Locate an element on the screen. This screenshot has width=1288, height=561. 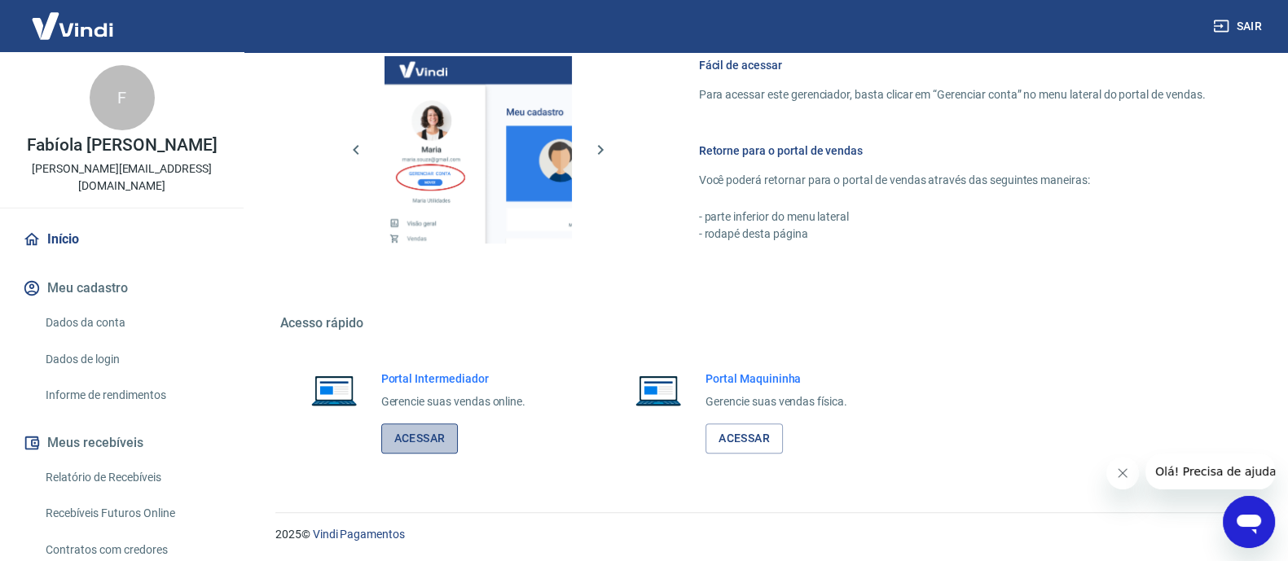
a: Início is located at coordinates (121, 239).